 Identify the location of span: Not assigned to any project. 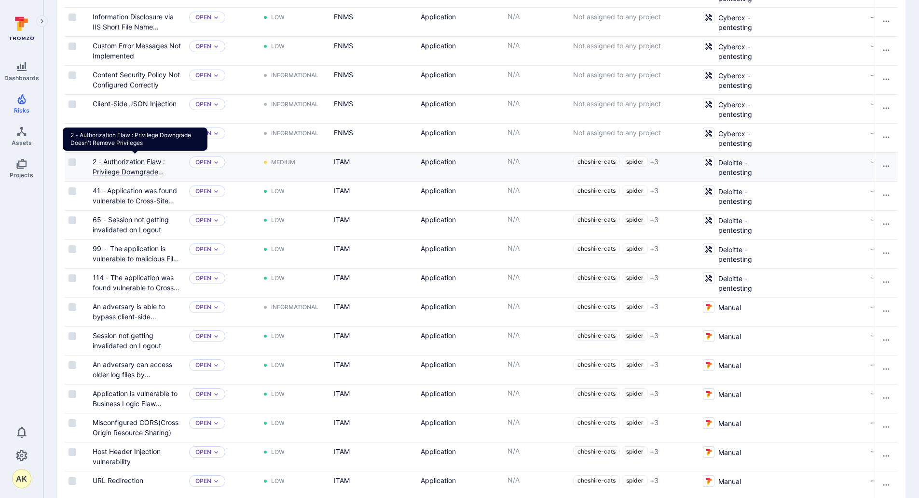
(617, 132).